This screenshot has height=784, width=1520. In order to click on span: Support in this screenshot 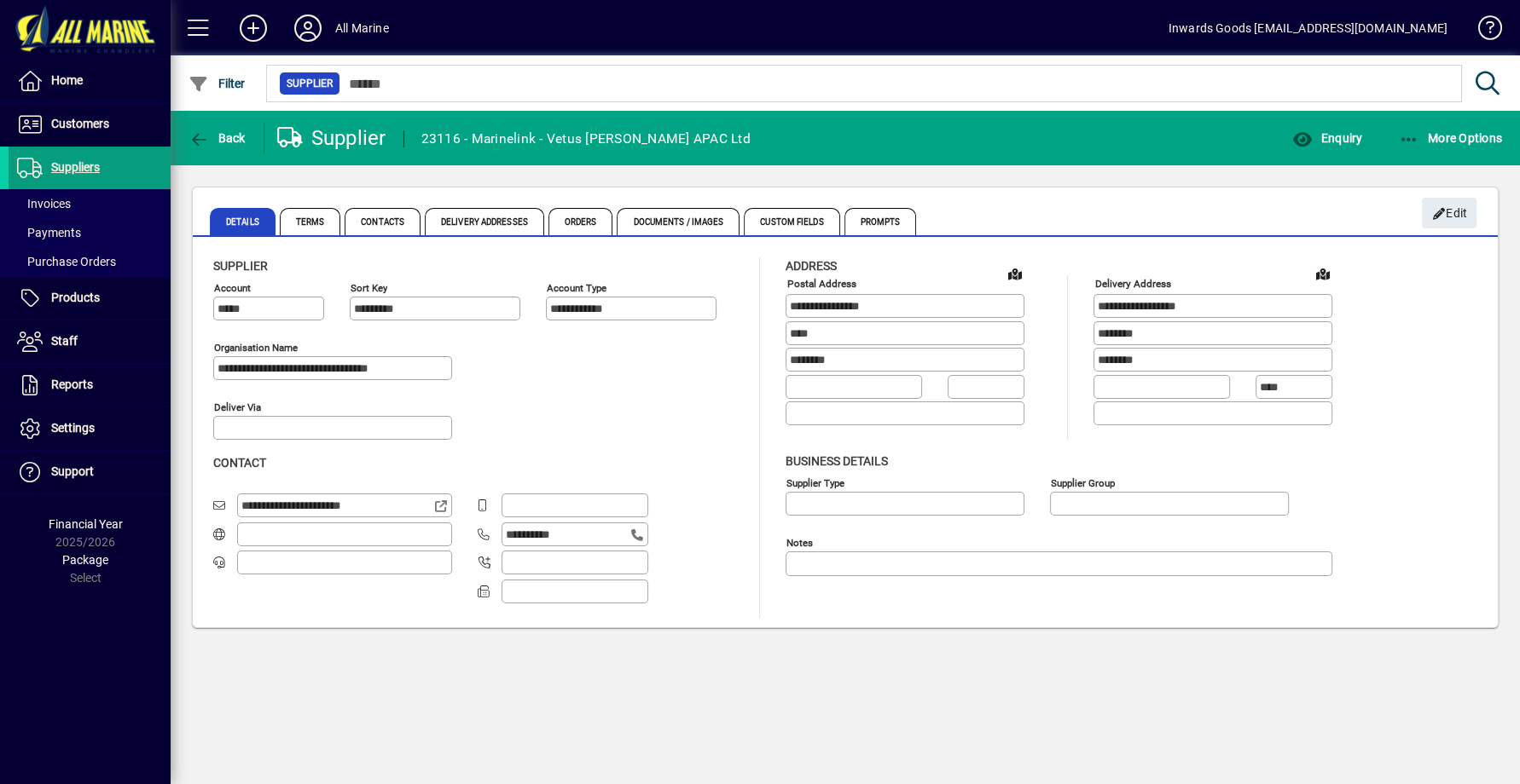, I will do `click(72, 471)`.